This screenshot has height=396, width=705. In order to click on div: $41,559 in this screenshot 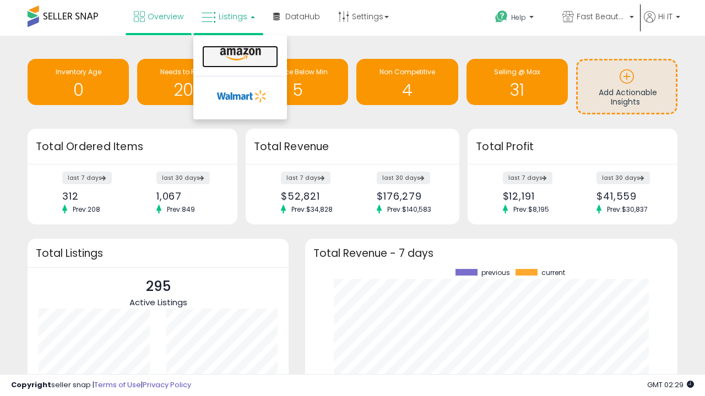, I will do `click(627, 196)`.